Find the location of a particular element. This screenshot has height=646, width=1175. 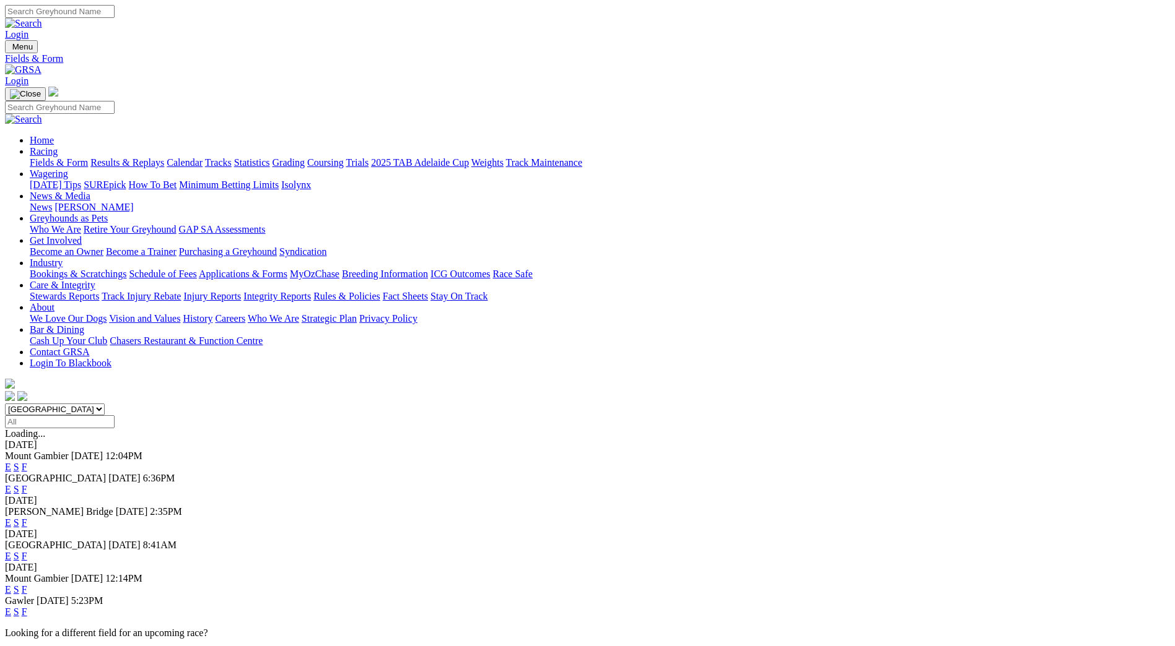

a: Chasers Restaurant & Function Centre is located at coordinates (186, 341).